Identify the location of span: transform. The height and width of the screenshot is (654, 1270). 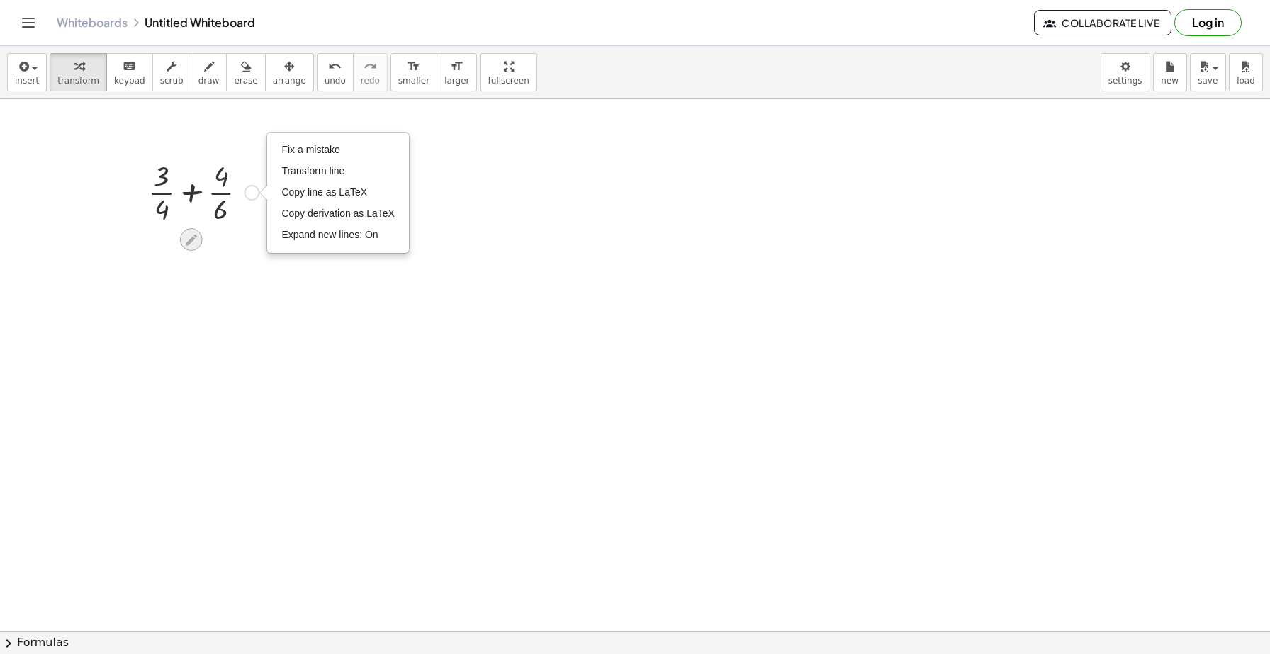
(78, 81).